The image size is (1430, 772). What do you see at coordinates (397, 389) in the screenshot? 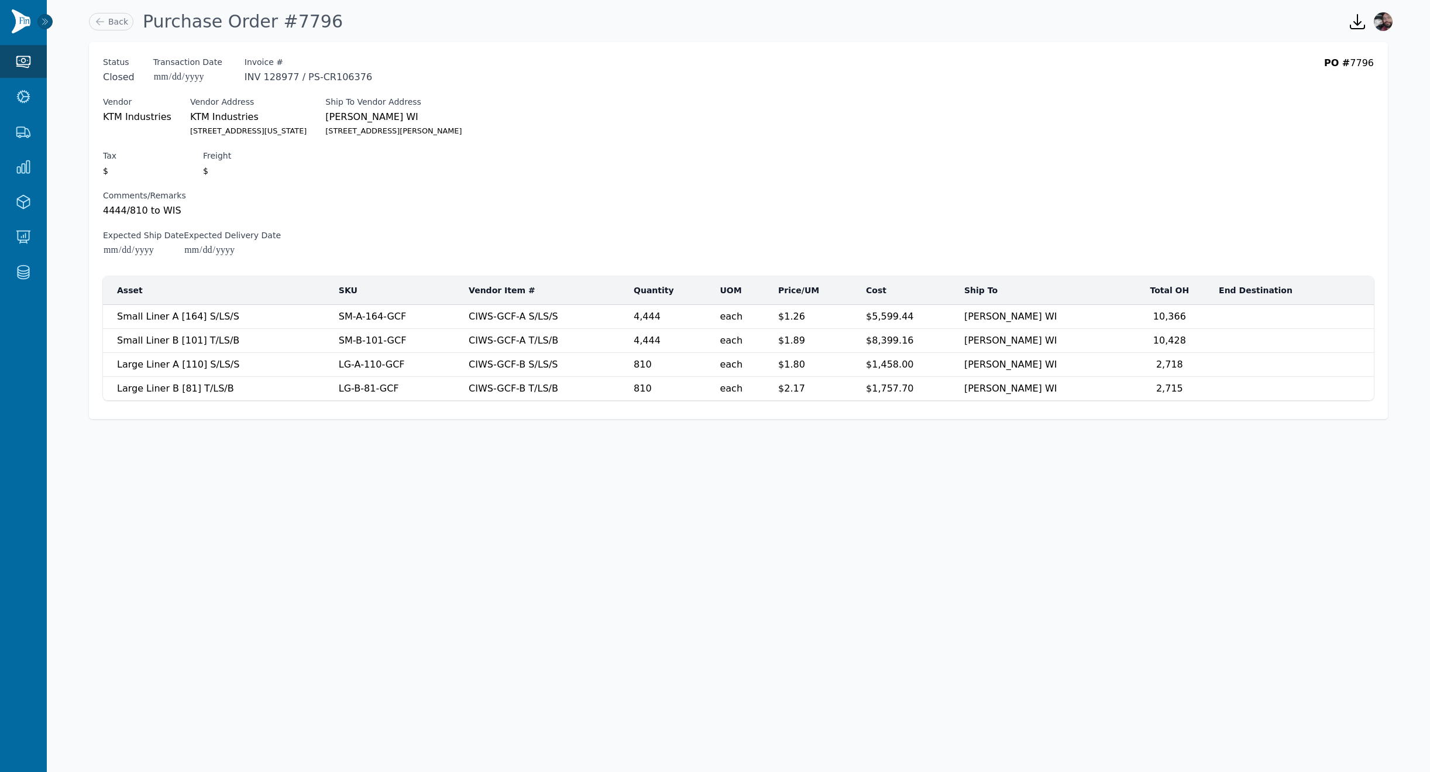
I see `td: LG-B-81-GCF` at bounding box center [397, 389].